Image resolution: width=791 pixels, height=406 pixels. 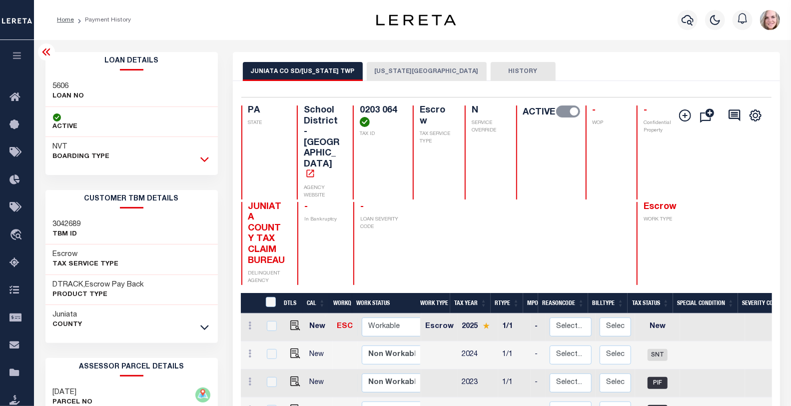 What do you see at coordinates (131, 61) in the screenshot?
I see `h2: Loan Details` at bounding box center [131, 61].